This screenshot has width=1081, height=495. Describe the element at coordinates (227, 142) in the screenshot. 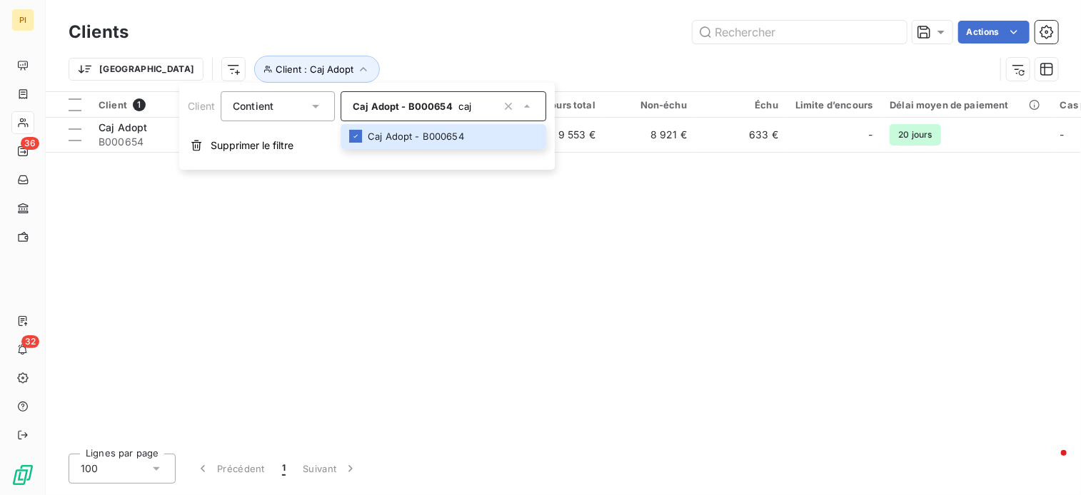

I see `span: B000654` at that location.